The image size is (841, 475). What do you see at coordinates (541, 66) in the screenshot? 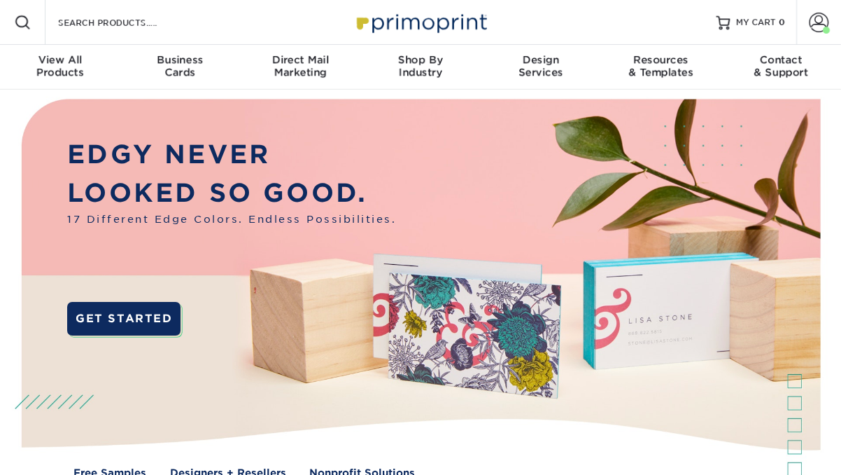
I see `div: Services` at bounding box center [541, 66].